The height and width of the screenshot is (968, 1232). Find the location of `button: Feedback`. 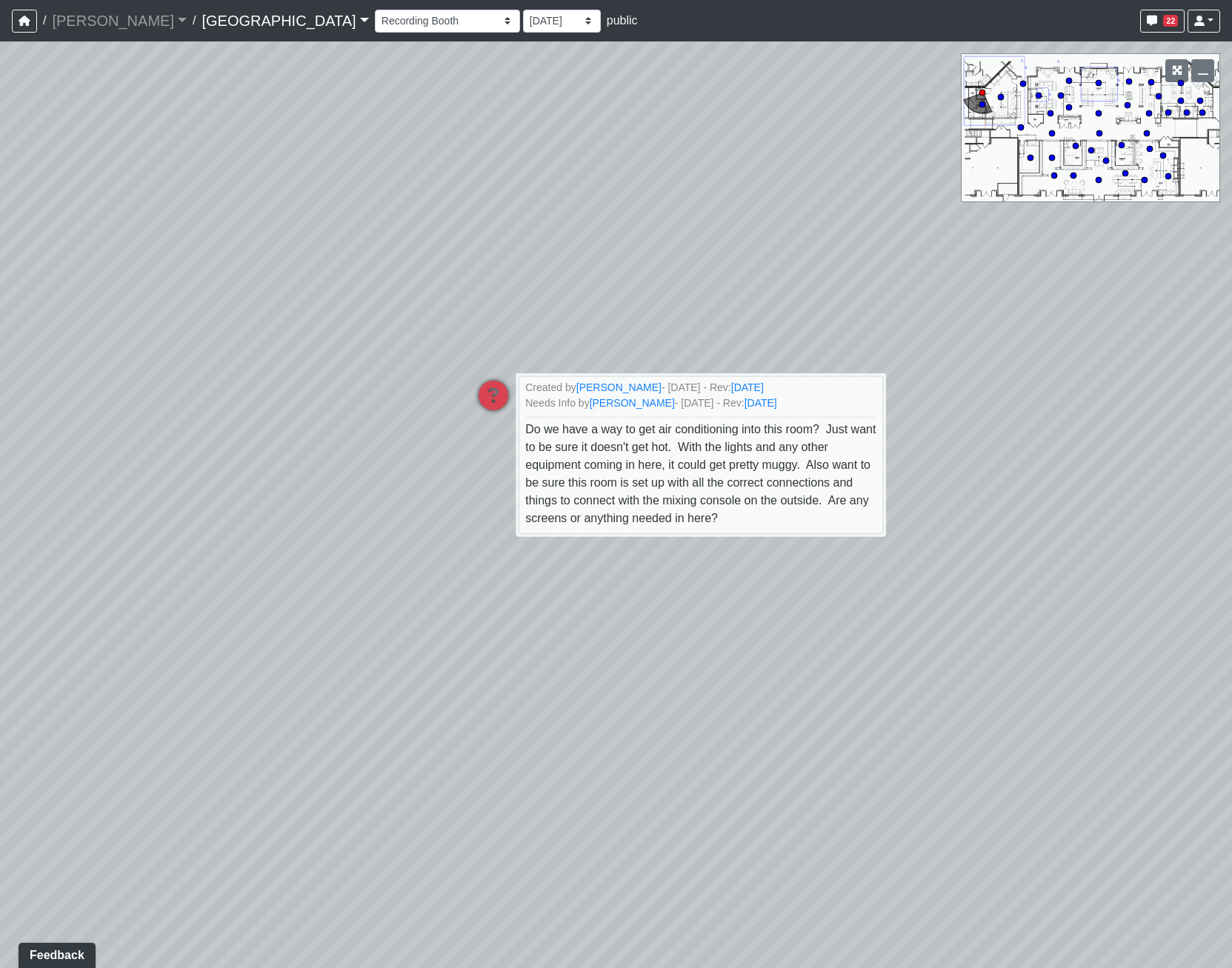

button: Feedback is located at coordinates (46, 17).